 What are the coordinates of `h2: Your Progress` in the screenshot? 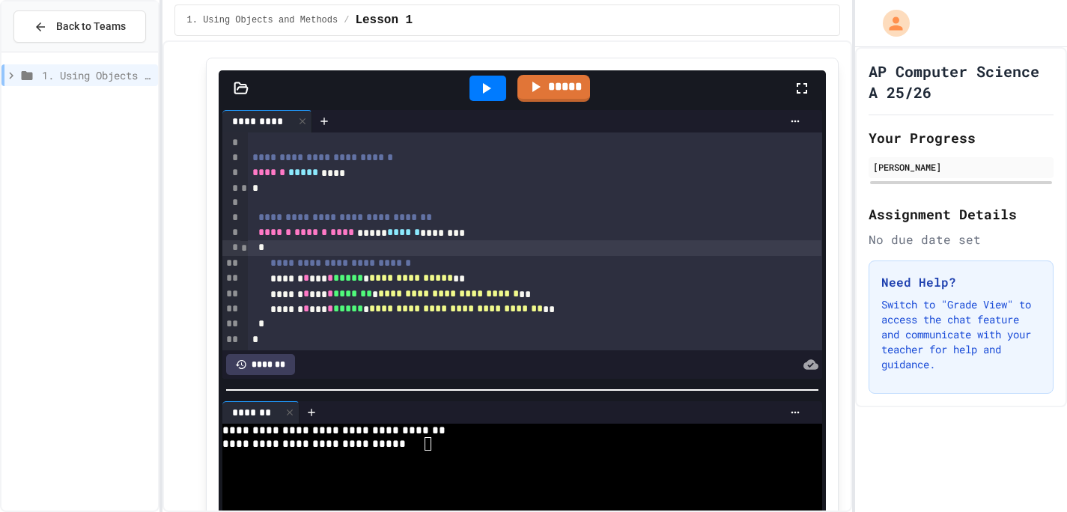 It's located at (961, 138).